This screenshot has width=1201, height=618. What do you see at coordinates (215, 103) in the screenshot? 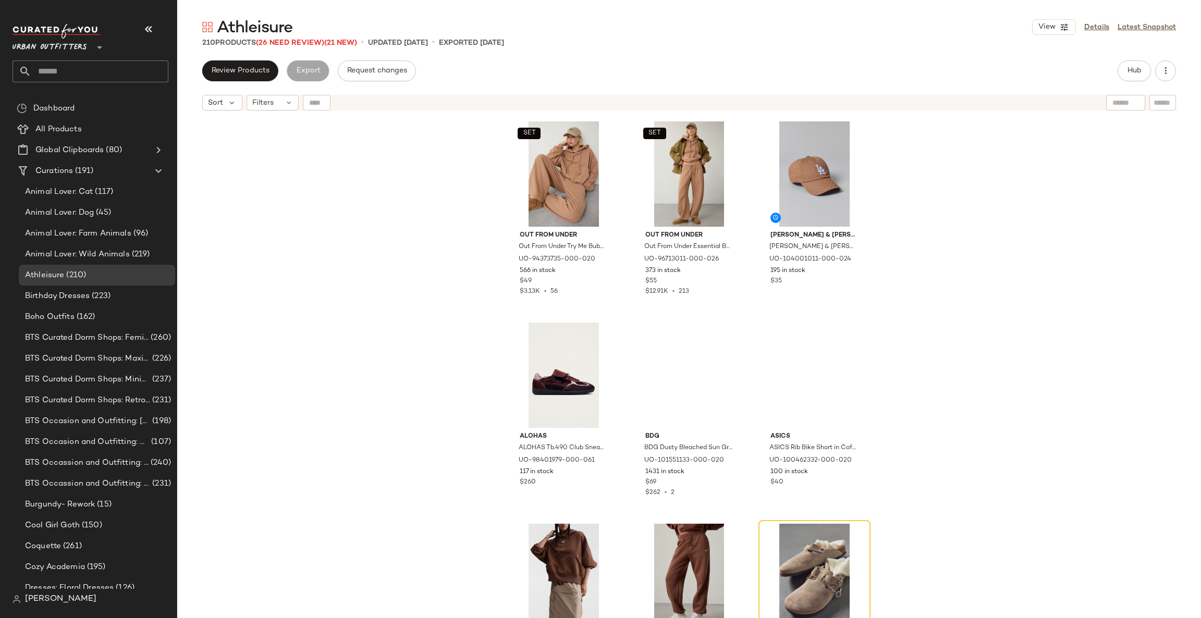
I see `span: Sort` at bounding box center [215, 103].